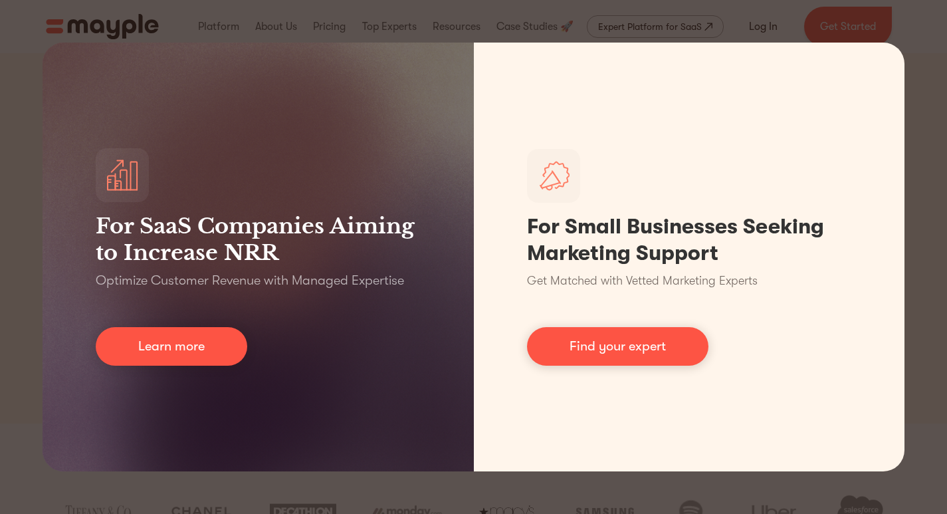  I want to click on h1: For Small Businesses Seeking Marketing Support, so click(689, 240).